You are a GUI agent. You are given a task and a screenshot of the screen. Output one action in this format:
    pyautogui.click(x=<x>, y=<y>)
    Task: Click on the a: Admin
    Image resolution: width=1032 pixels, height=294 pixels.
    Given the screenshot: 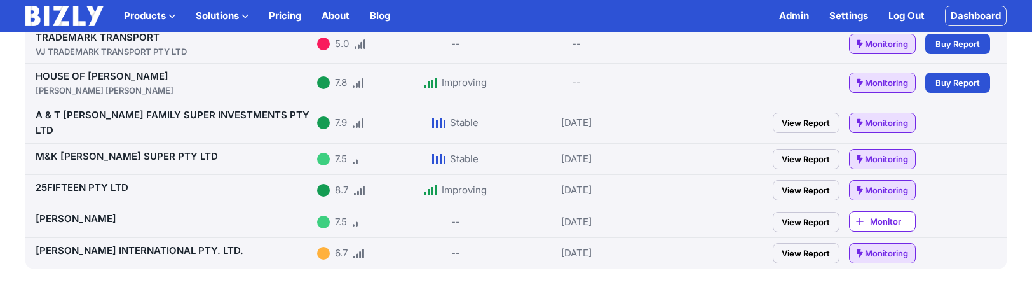 What is the action you would take?
    pyautogui.click(x=794, y=16)
    